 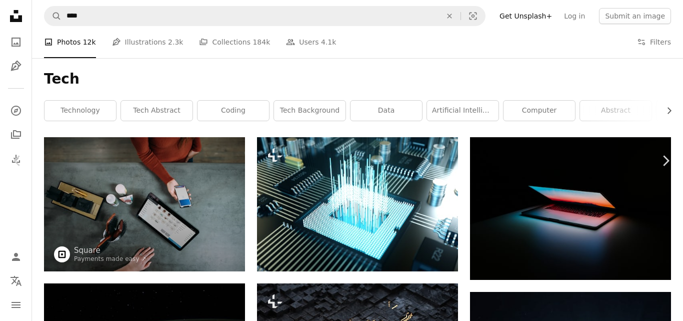 What do you see at coordinates (53, 16) in the screenshot?
I see `button: Search Unsplash` at bounding box center [53, 16].